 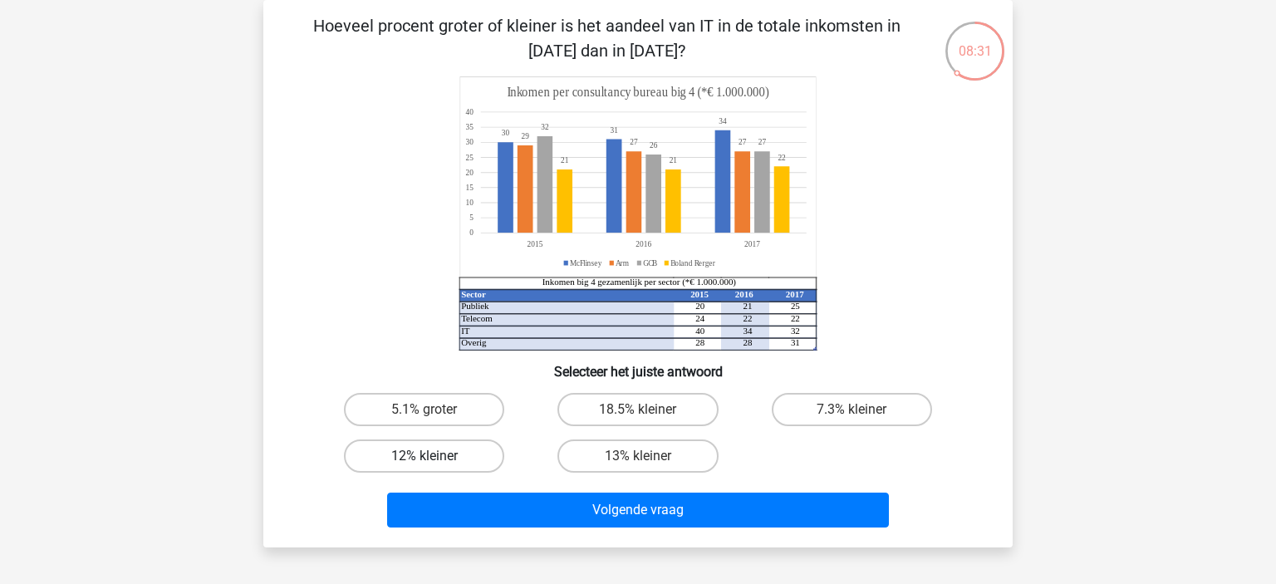 I want to click on tspan: Overig, so click(x=474, y=342).